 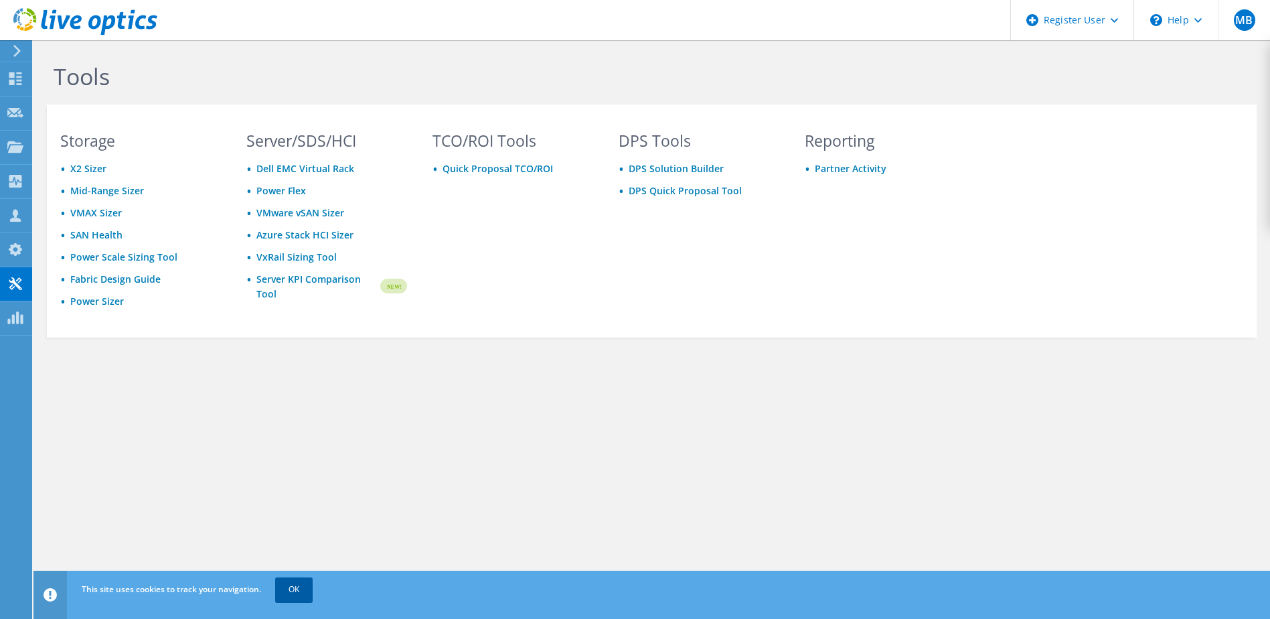 I want to click on span: This site uses cookies to track your navigation., so click(x=171, y=588).